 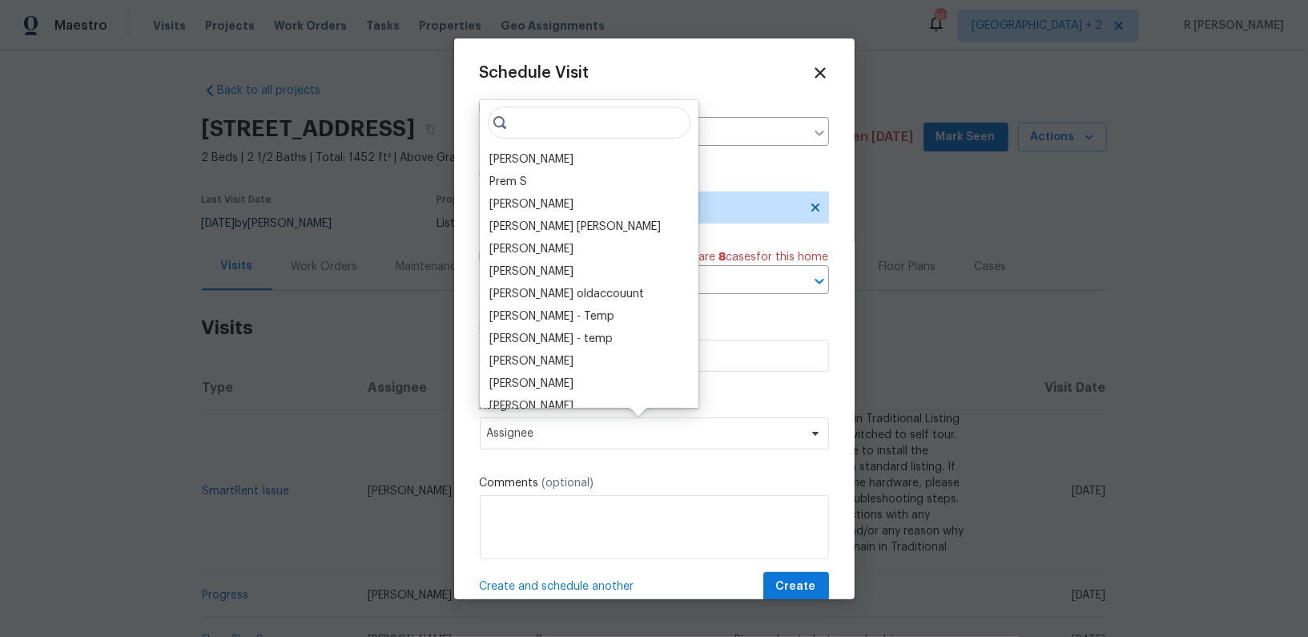 I want to click on button: Open, so click(x=819, y=281).